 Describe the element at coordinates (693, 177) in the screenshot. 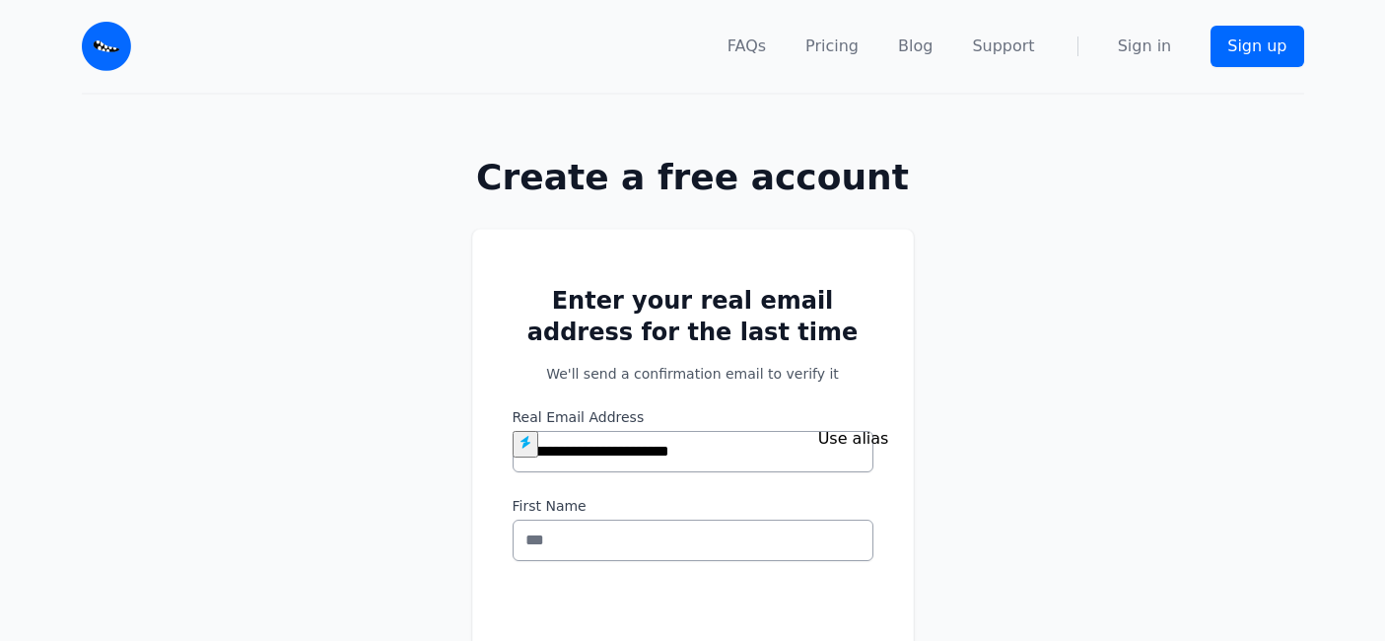

I see `h1: Create a free account` at that location.